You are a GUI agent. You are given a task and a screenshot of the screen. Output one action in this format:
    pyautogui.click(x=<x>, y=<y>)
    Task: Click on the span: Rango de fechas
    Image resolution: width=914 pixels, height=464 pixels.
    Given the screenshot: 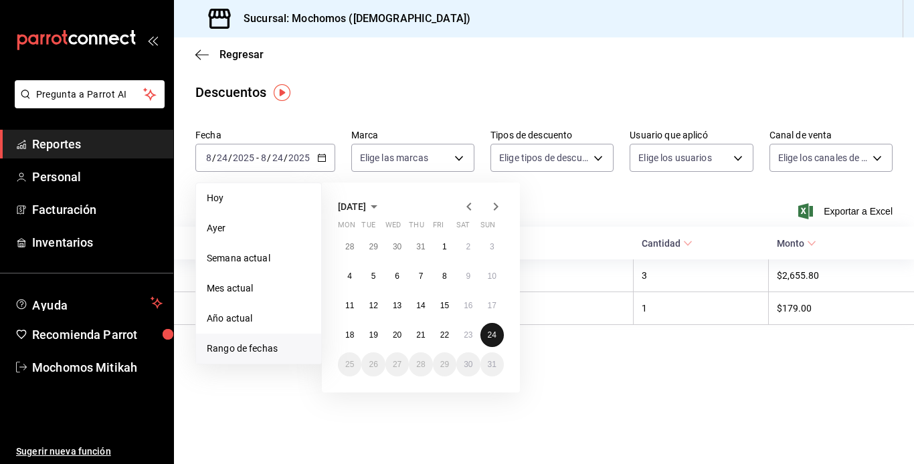 What is the action you would take?
    pyautogui.click(x=258, y=349)
    